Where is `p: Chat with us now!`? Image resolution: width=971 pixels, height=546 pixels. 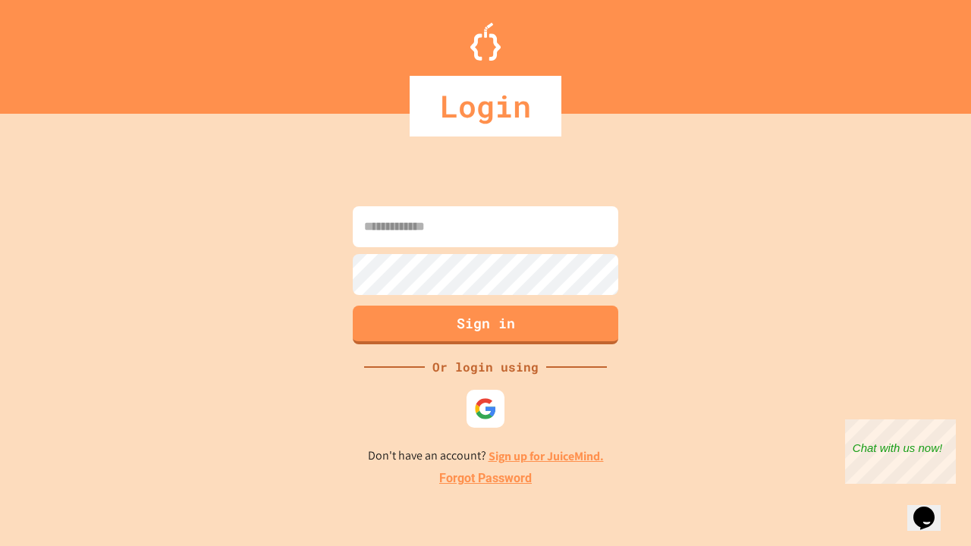 p: Chat with us now! is located at coordinates (52, 28).